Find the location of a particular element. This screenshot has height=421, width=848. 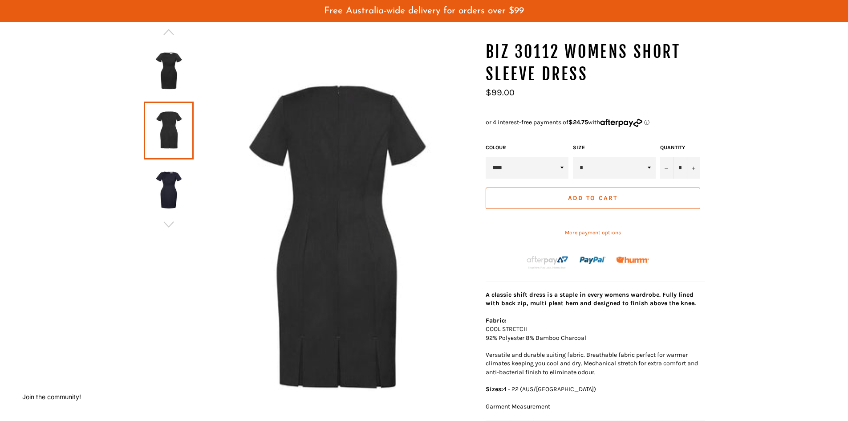

span: Free Australia-wide delivery for orders over $99 is located at coordinates (424, 11).